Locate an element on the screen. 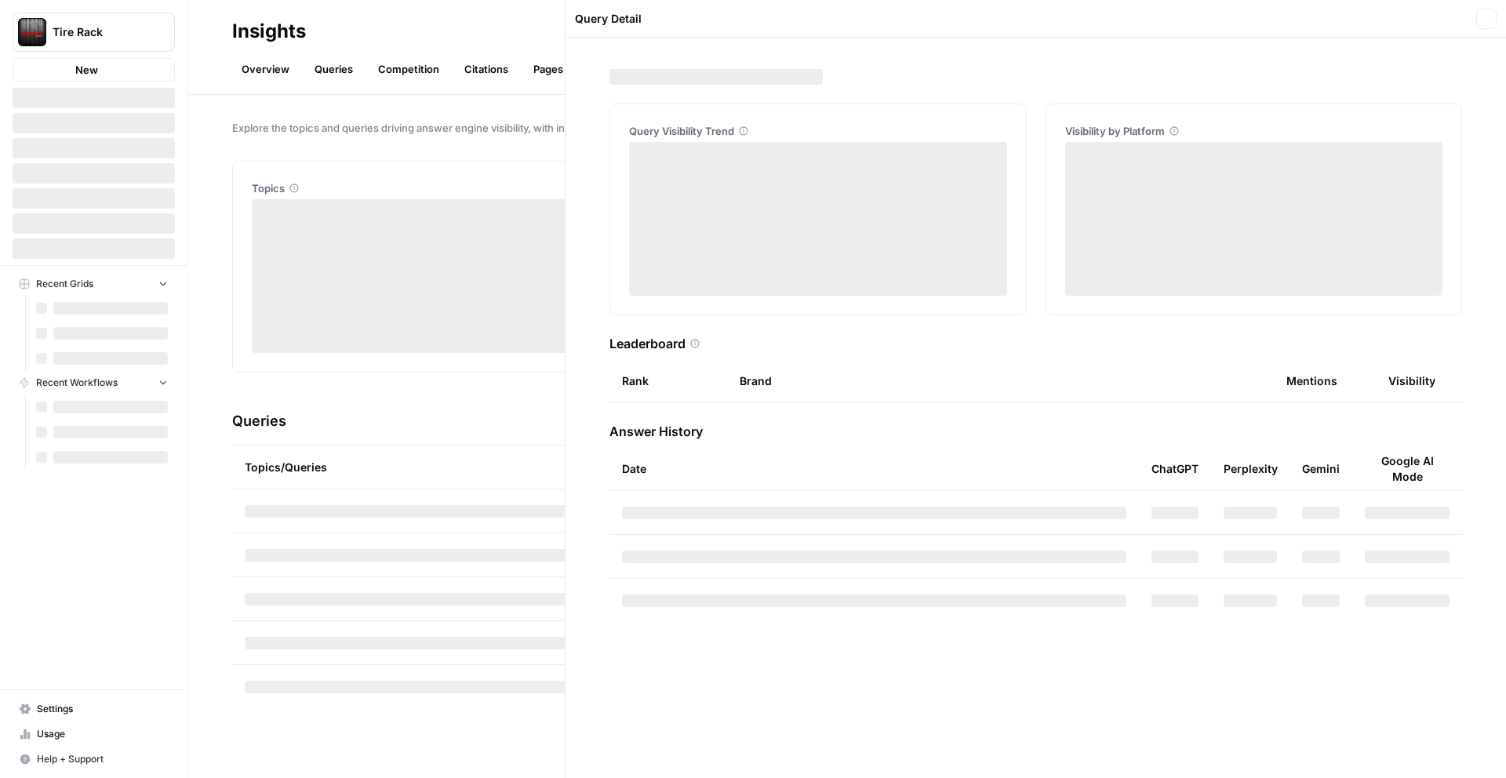 The width and height of the screenshot is (1506, 778). div: Mentions is located at coordinates (1312, 381).